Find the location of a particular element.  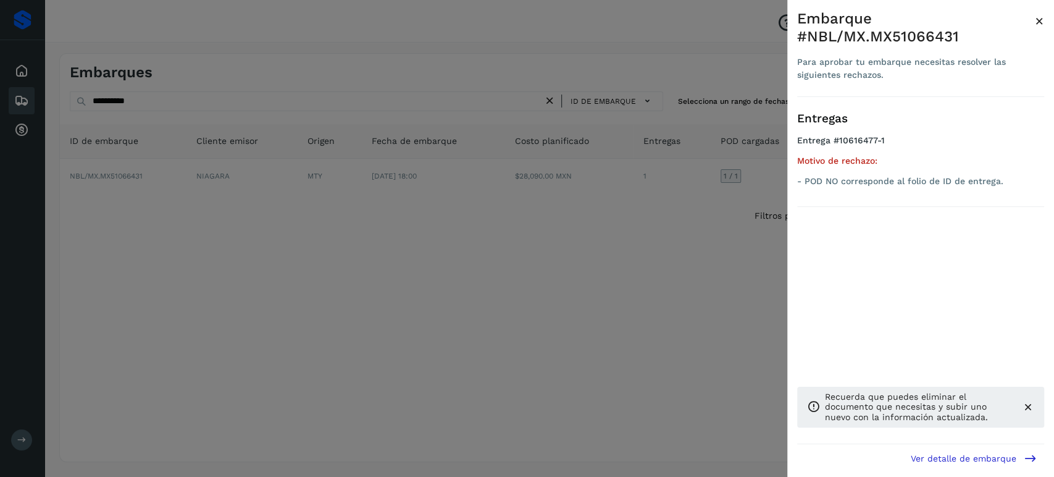

h4: Entrega #10616477-1 is located at coordinates (921, 145).